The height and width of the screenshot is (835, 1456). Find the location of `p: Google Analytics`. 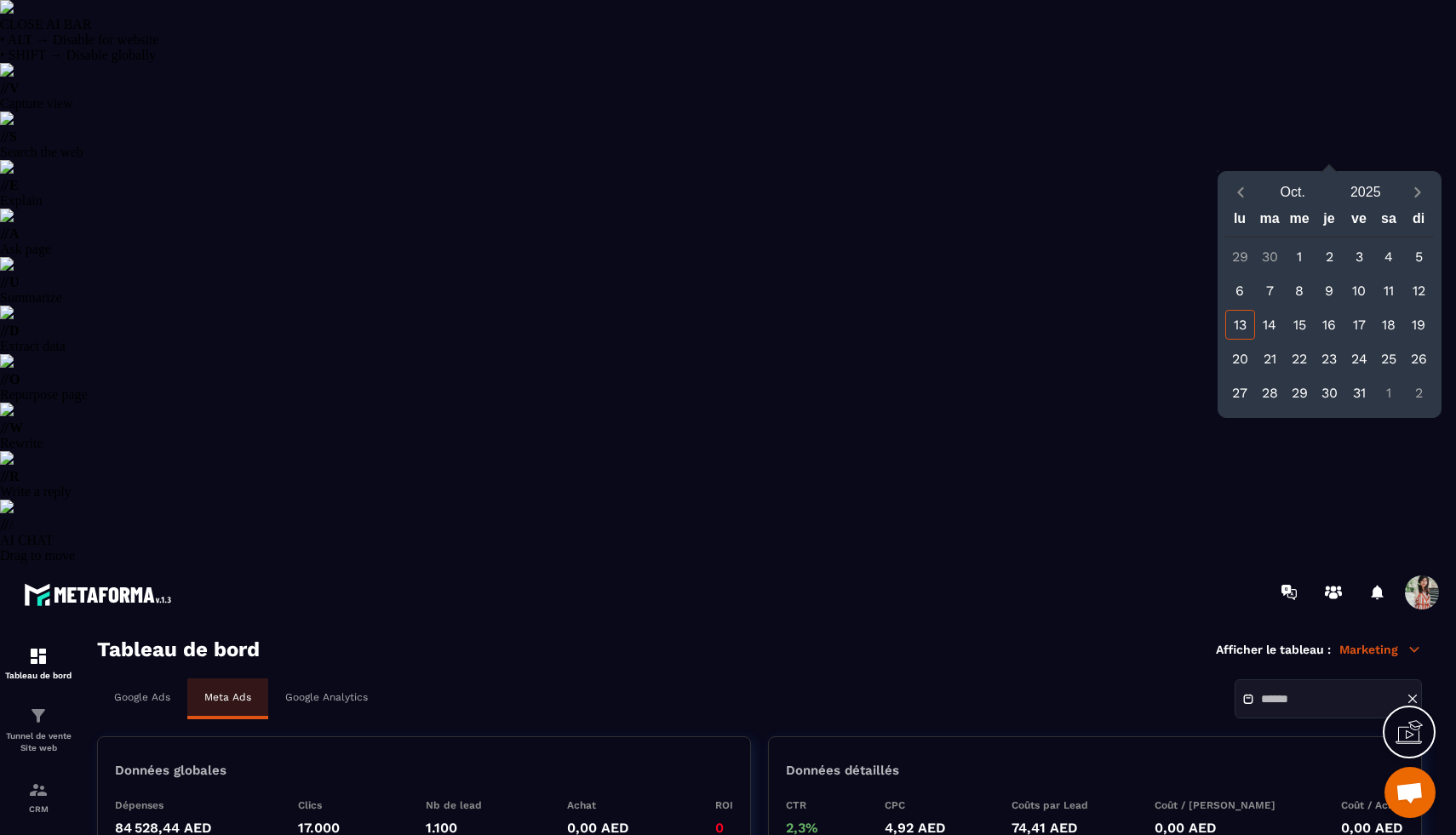

p: Google Analytics is located at coordinates (327, 697).